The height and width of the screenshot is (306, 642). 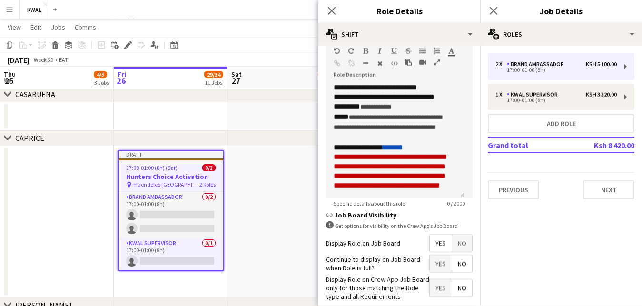 What do you see at coordinates (537, 64) in the screenshot?
I see `div: Brand Ambassador` at bounding box center [537, 64].